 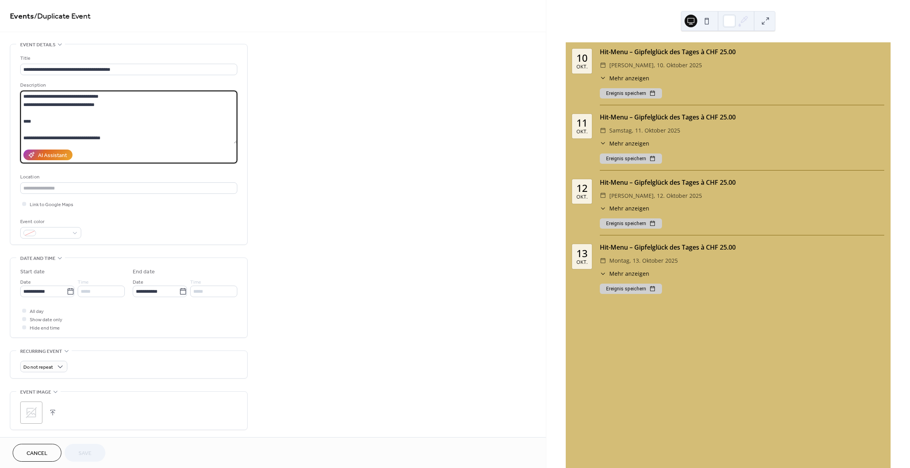 I want to click on div: 10, so click(x=582, y=58).